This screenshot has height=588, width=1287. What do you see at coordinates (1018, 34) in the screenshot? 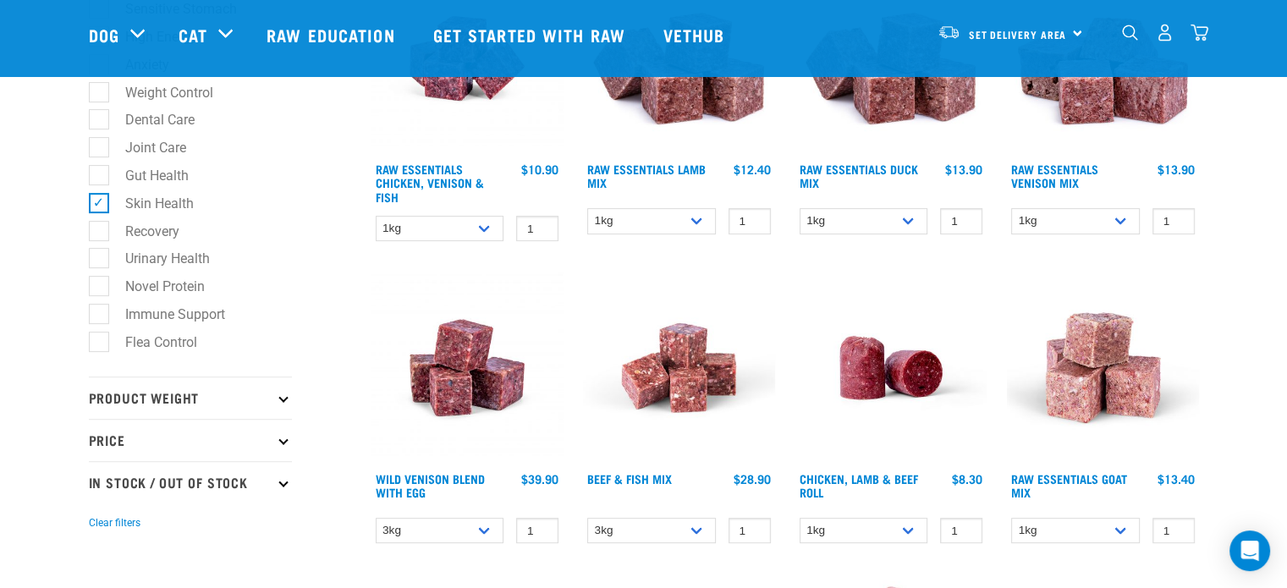
I see `span: Set Delivery Area` at bounding box center [1018, 34].